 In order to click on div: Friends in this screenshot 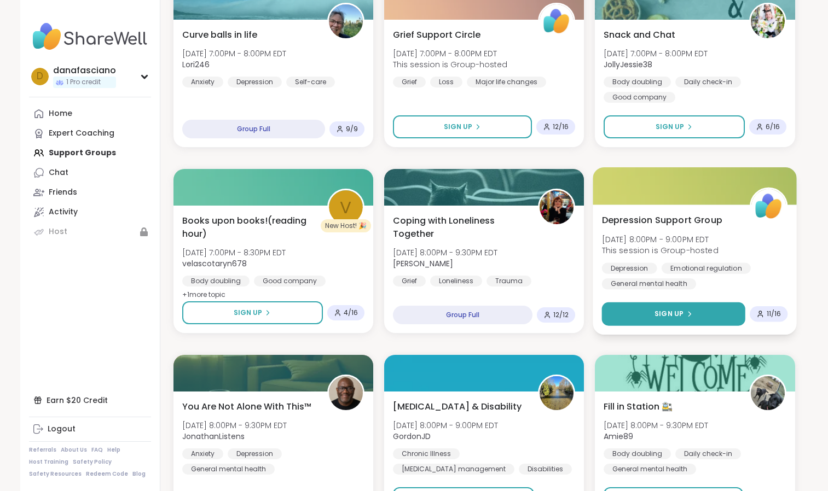, I will do `click(63, 193)`.